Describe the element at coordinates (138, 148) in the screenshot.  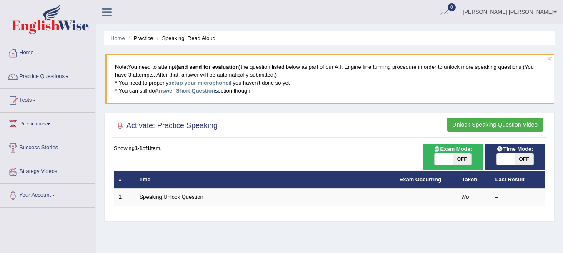
I see `b: 1-1` at that location.